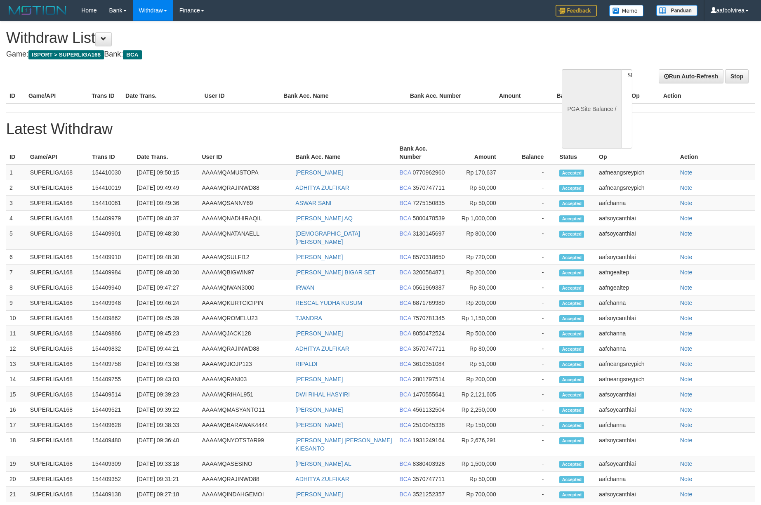 The width and height of the screenshot is (761, 505). Describe the element at coordinates (241, 96) in the screenshot. I see `th: User ID` at that location.